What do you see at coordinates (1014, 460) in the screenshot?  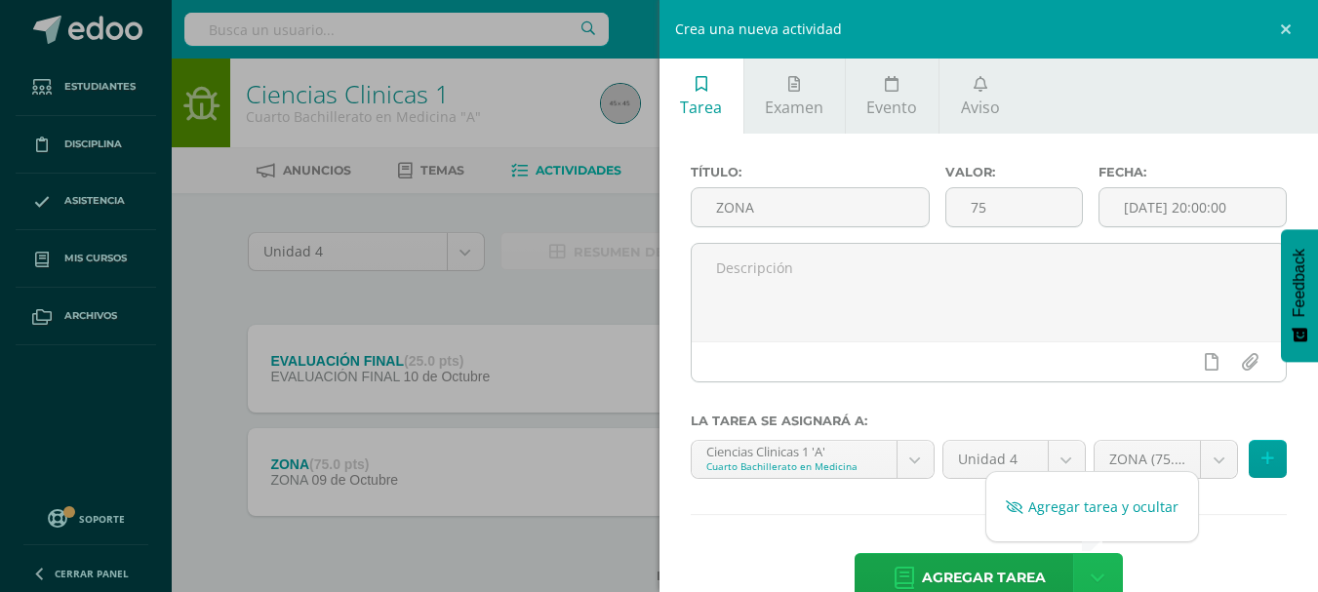 I see `a: Unidad 4` at bounding box center [1014, 460].